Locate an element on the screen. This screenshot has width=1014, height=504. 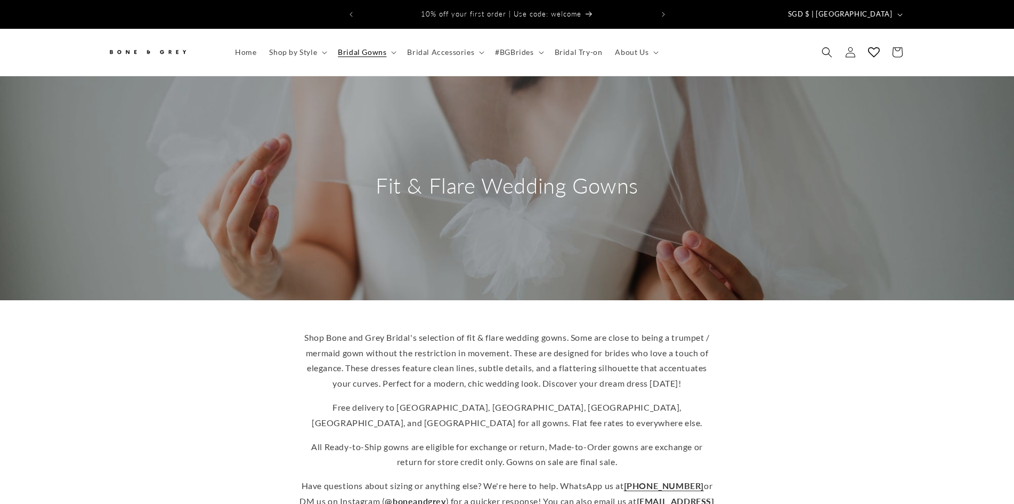
button: Next announcement is located at coordinates (664, 14).